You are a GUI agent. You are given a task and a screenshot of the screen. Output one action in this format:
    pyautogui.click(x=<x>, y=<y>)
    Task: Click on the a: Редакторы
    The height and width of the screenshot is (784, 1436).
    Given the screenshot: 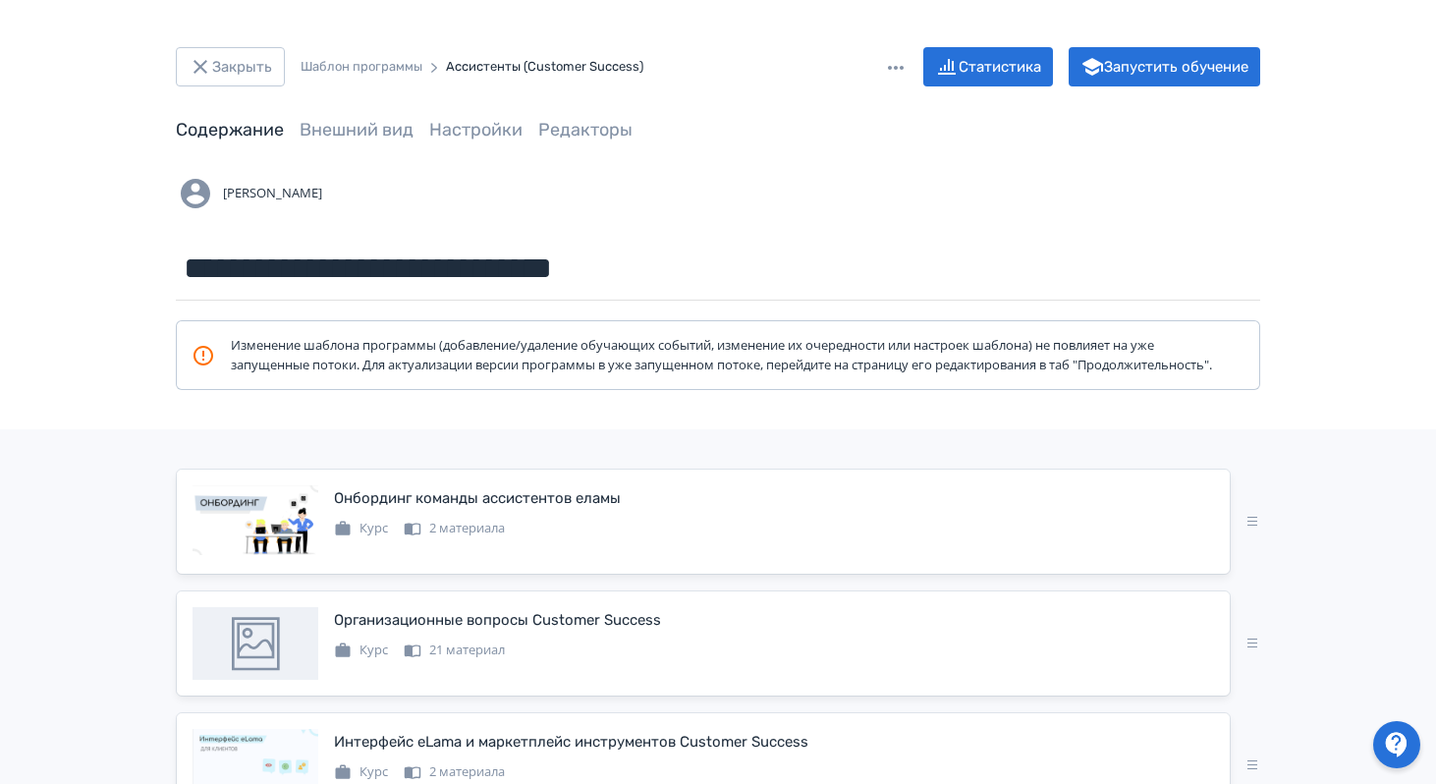 What is the action you would take?
    pyautogui.click(x=585, y=130)
    